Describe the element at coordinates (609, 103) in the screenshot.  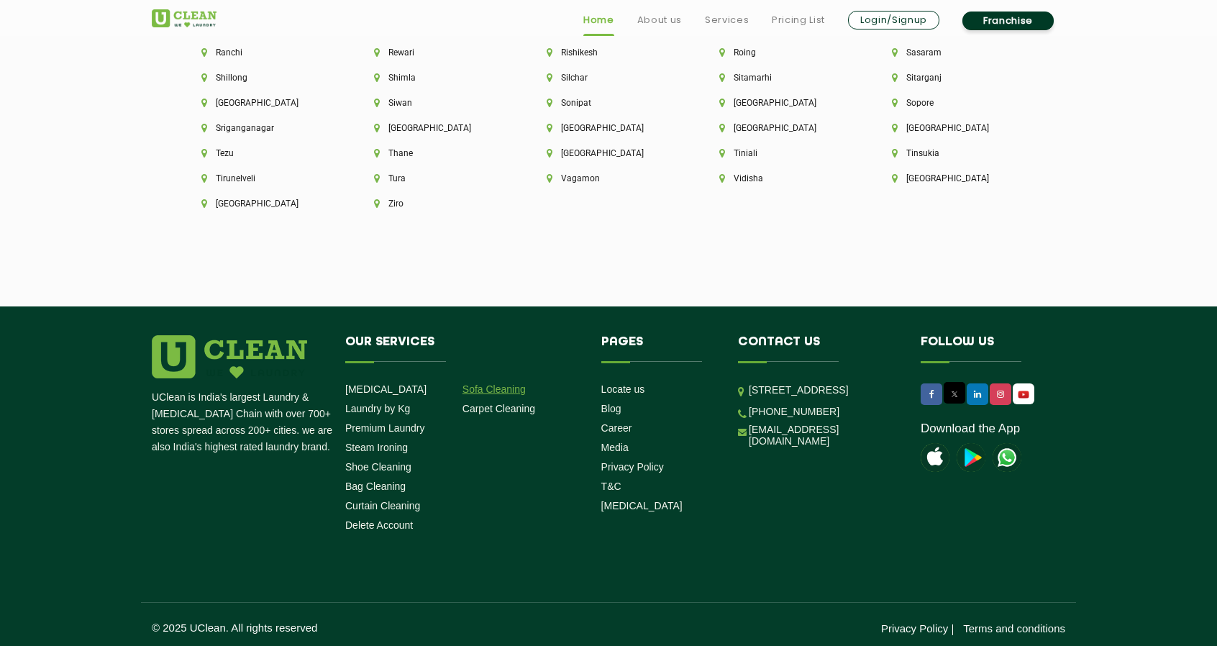
I see `li: Sonipat` at that location.